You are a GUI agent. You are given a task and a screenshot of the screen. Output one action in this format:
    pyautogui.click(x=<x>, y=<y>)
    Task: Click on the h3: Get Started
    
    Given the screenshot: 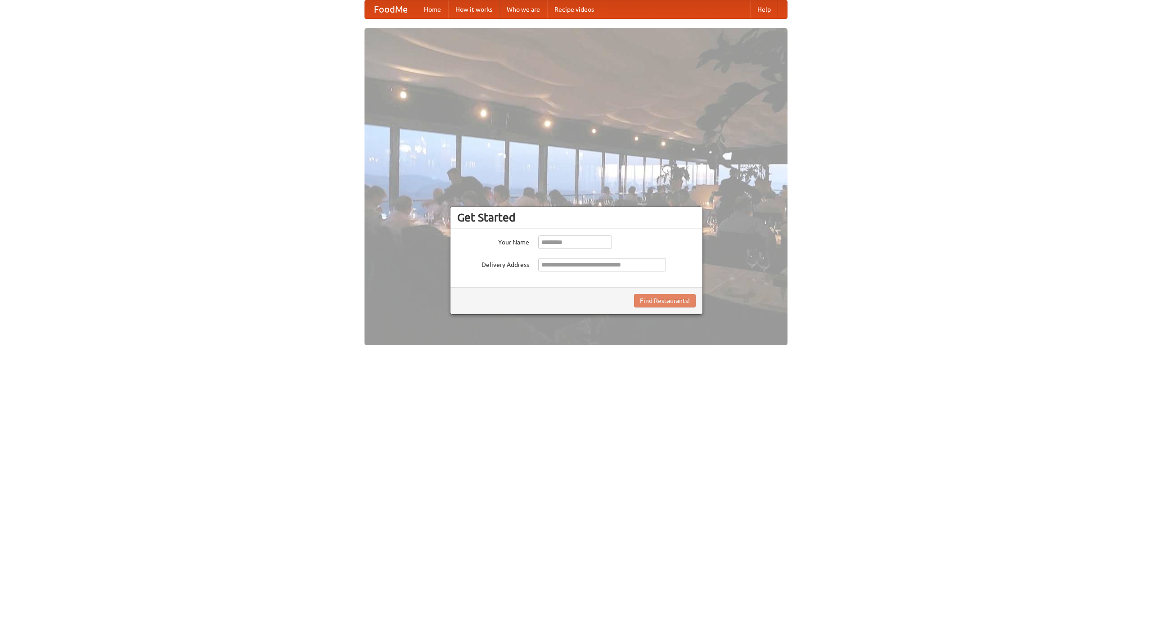 What is the action you would take?
    pyautogui.click(x=576, y=217)
    